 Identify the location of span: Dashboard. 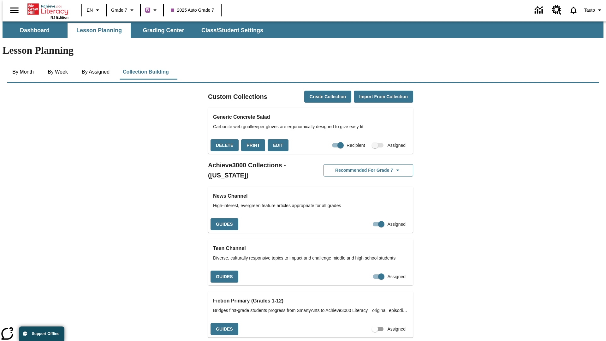
(35, 30).